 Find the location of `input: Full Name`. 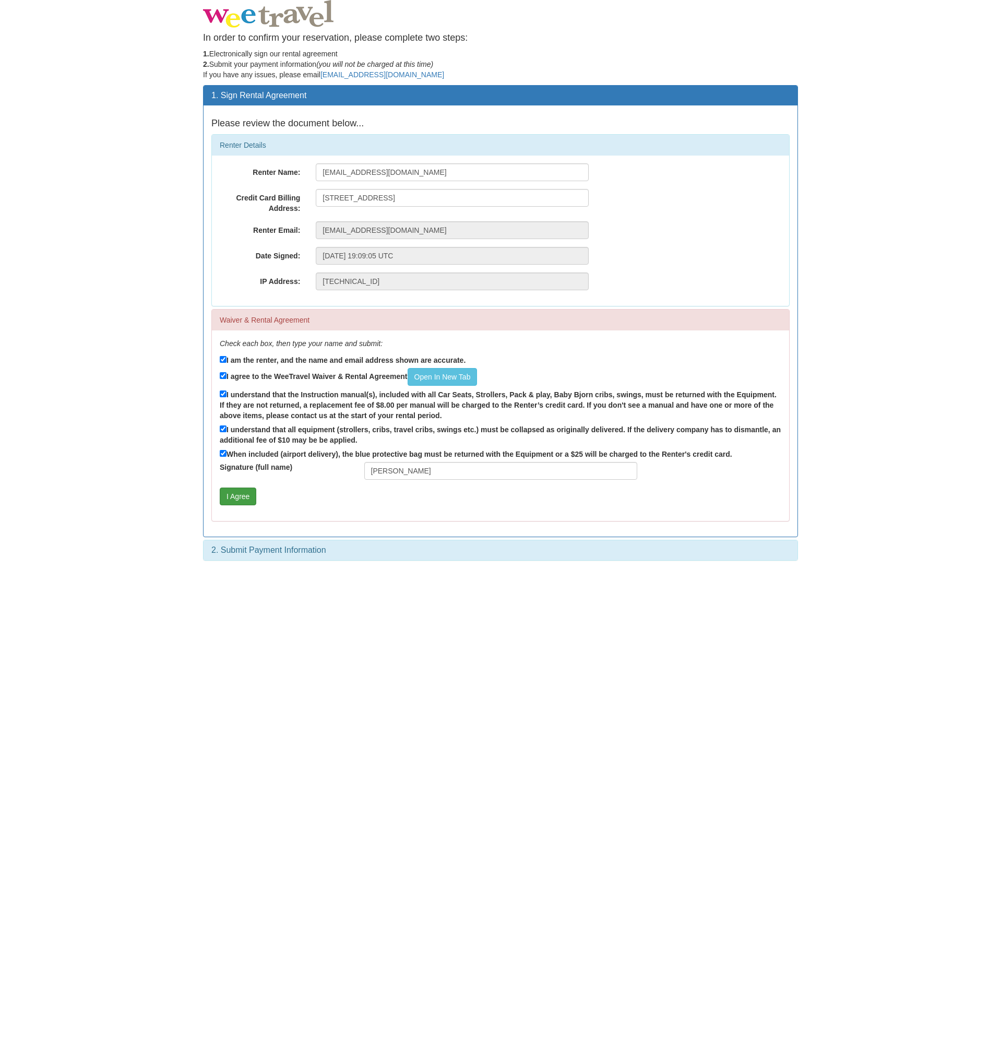

input: Full Name is located at coordinates (501, 471).